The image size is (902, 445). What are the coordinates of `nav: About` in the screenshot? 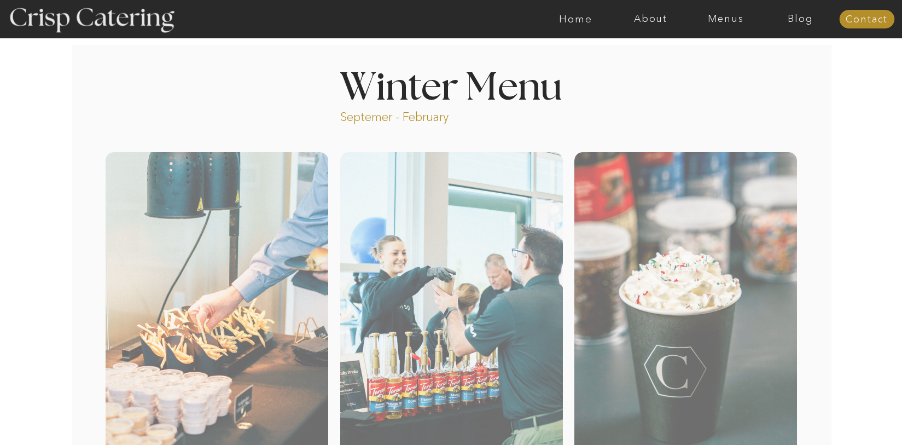 It's located at (650, 19).